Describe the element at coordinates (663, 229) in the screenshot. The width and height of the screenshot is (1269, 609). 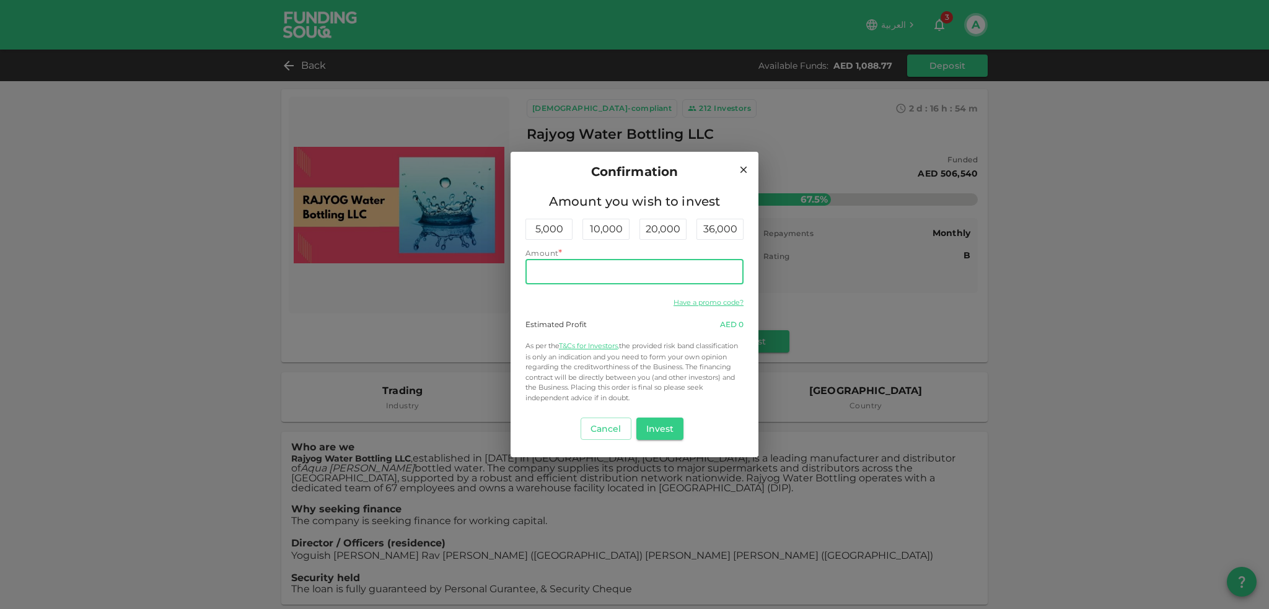
I see `div: 20,000` at that location.